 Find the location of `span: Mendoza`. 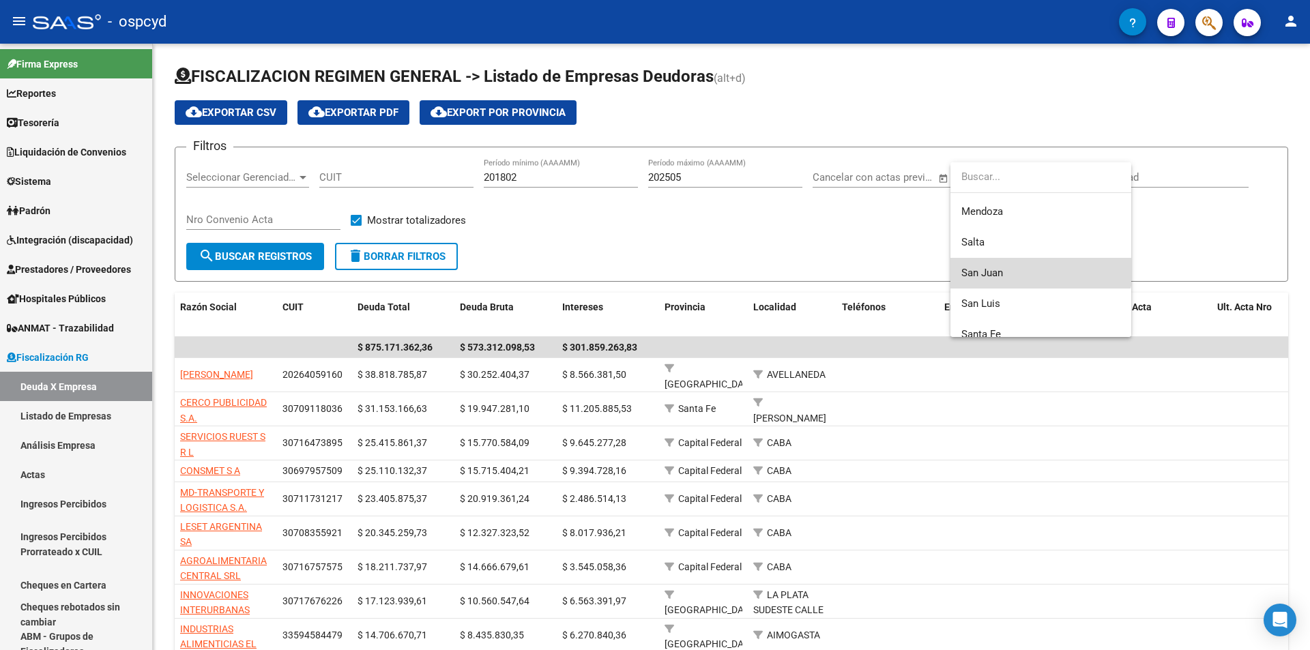

span: Mendoza is located at coordinates (981, 211).